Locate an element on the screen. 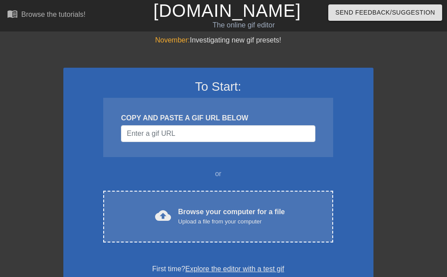 The image size is (447, 277). div: Browse your computer for a file is located at coordinates (231, 217).